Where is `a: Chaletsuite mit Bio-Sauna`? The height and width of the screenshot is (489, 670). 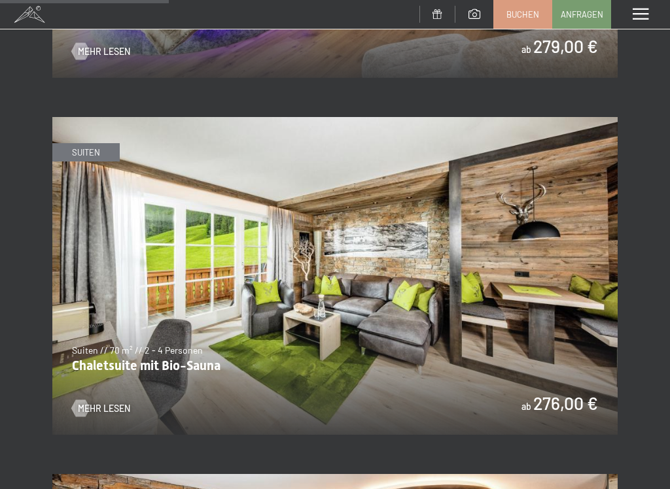 a: Chaletsuite mit Bio-Sauna is located at coordinates (335, 122).